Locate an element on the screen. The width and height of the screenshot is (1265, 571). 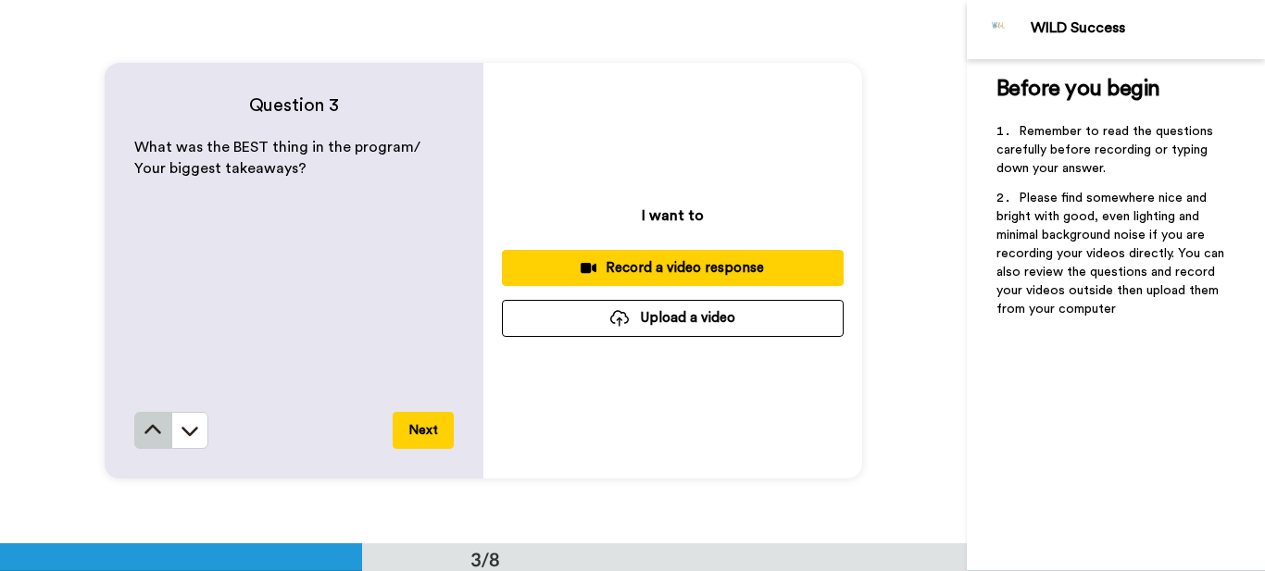
p: I want to is located at coordinates (672, 216).